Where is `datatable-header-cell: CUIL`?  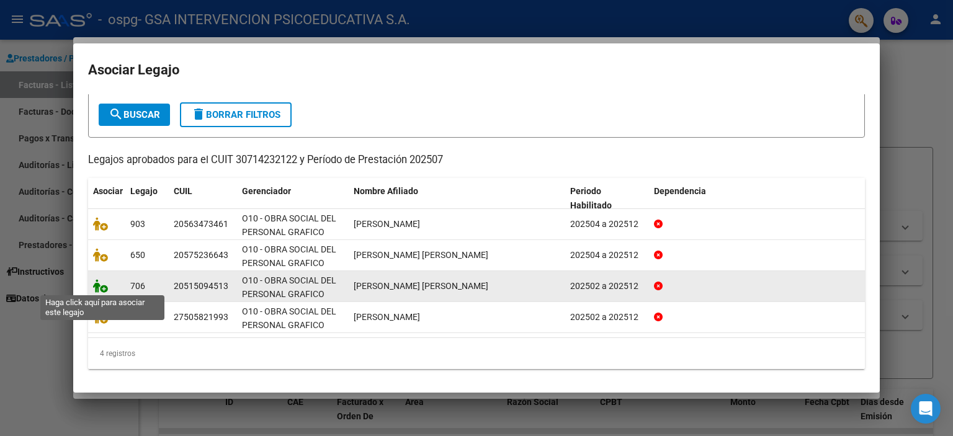
datatable-header-cell: CUIL is located at coordinates (203, 198).